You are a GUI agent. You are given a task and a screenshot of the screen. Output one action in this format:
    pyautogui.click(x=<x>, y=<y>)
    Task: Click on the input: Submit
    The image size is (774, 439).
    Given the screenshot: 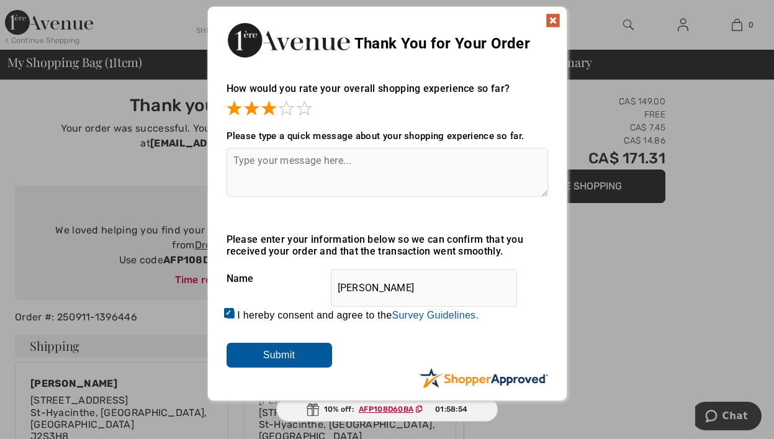 What is the action you would take?
    pyautogui.click(x=279, y=355)
    